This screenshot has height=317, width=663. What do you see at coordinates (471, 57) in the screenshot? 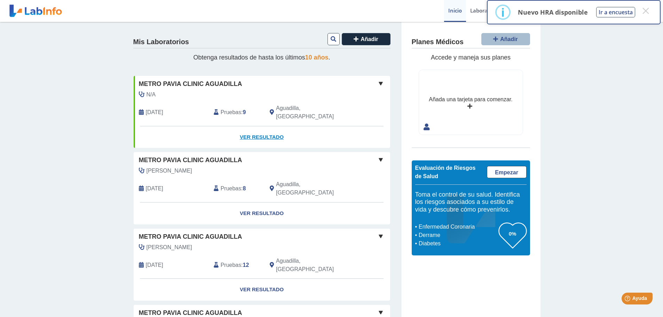
I see `span: Accede y maneja sus planes` at bounding box center [471, 57].